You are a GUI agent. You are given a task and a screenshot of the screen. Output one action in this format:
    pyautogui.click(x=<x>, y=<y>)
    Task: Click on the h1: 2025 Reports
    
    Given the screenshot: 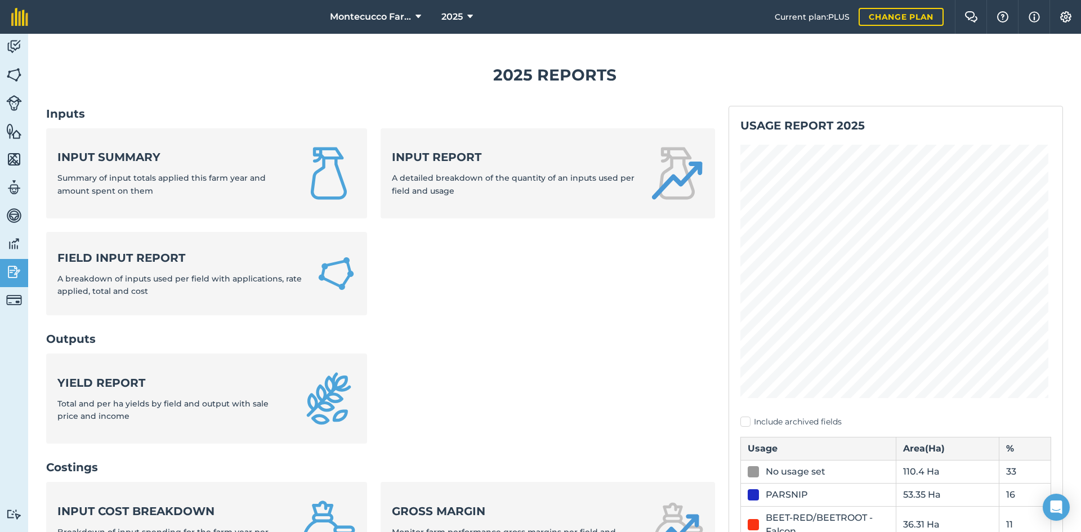 What is the action you would take?
    pyautogui.click(x=555, y=75)
    